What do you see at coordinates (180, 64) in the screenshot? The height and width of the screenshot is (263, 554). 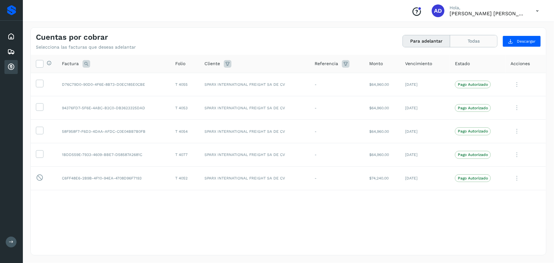 I see `span: Folio` at bounding box center [180, 64].